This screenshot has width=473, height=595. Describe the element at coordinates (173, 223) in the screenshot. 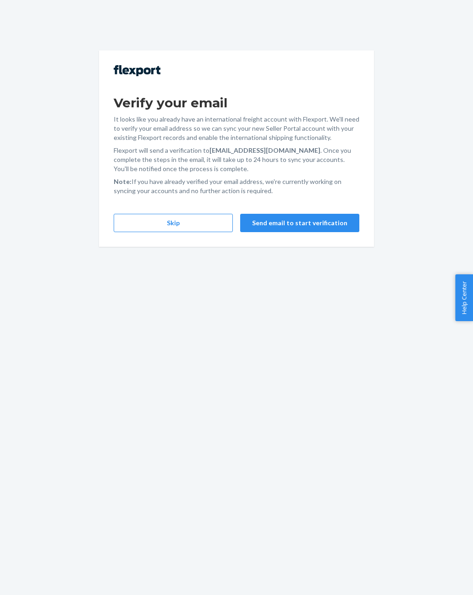

I see `button: Skip` at that location.